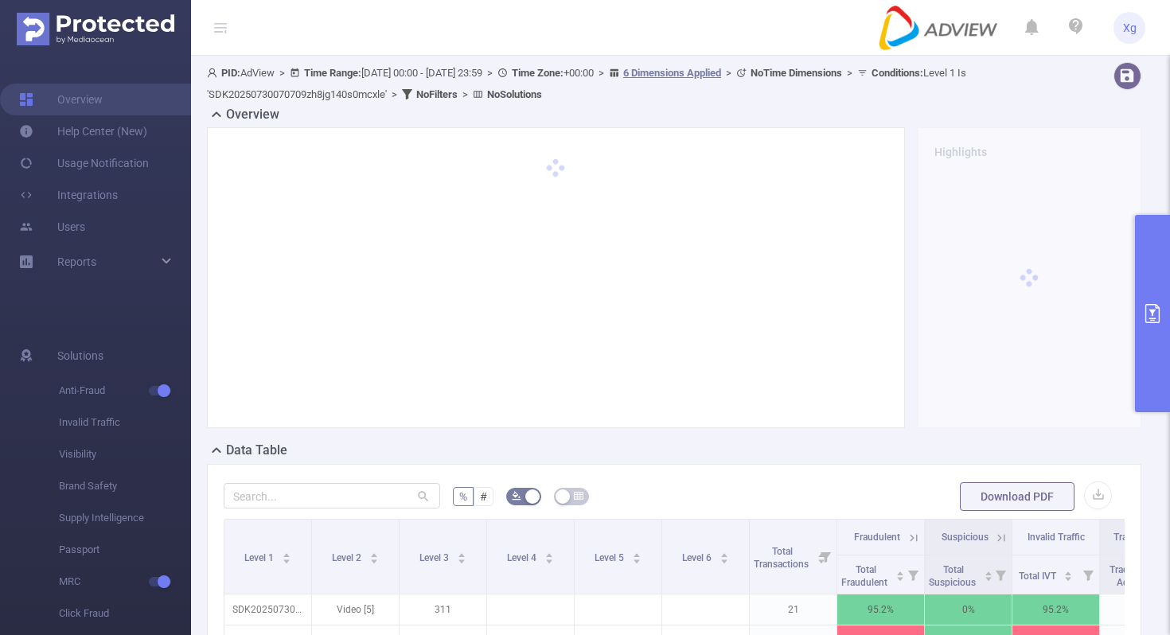 This screenshot has width=1170, height=635. Describe the element at coordinates (793, 610) in the screenshot. I see `p: 21` at that location.